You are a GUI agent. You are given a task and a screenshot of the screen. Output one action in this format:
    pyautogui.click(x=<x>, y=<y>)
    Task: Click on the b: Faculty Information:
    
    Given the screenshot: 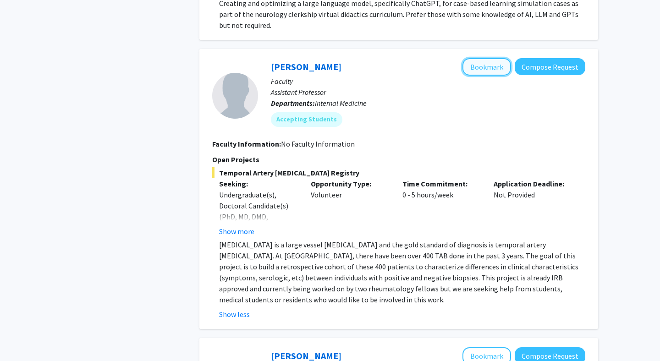 What is the action you would take?
    pyautogui.click(x=247, y=144)
    